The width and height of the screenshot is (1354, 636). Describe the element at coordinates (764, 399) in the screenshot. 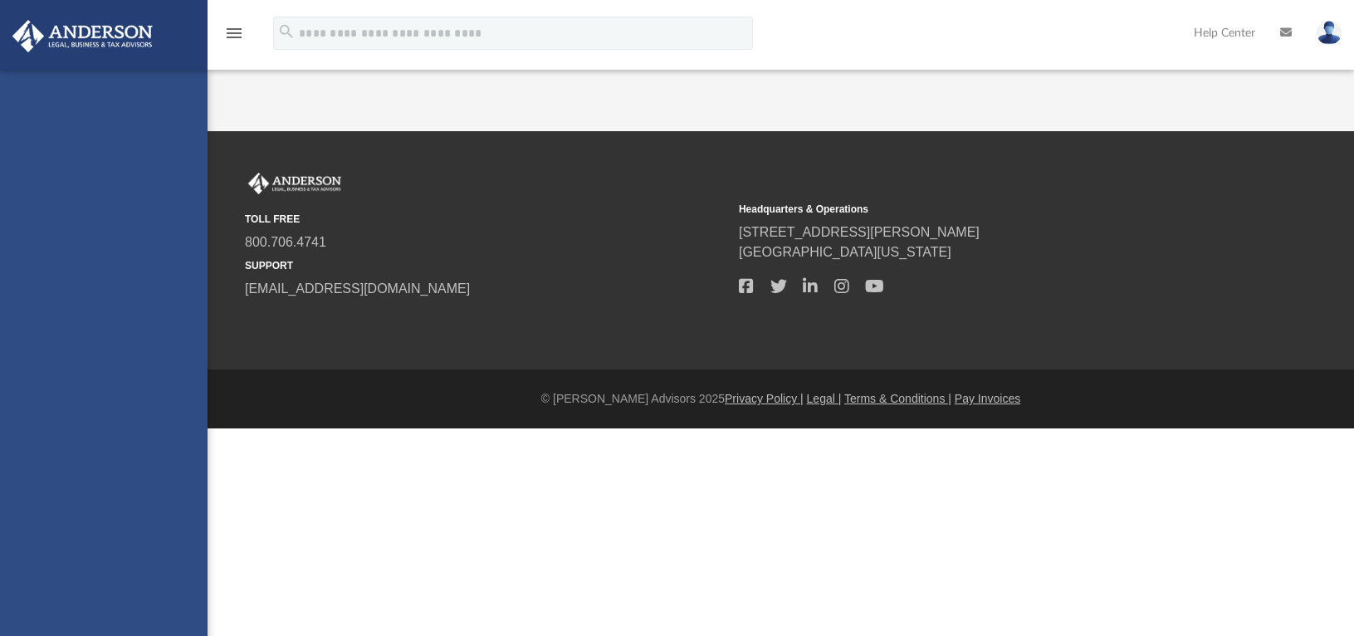

I see `a: Privacy Policy |` at that location.